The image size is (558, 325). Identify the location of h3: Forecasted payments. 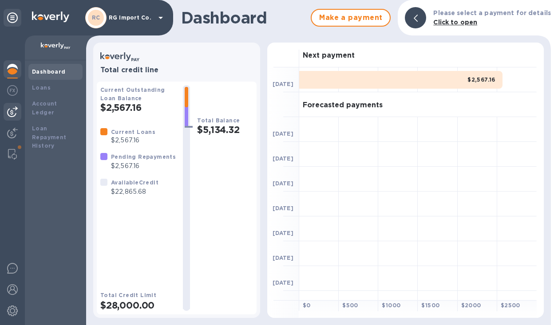
(343, 105).